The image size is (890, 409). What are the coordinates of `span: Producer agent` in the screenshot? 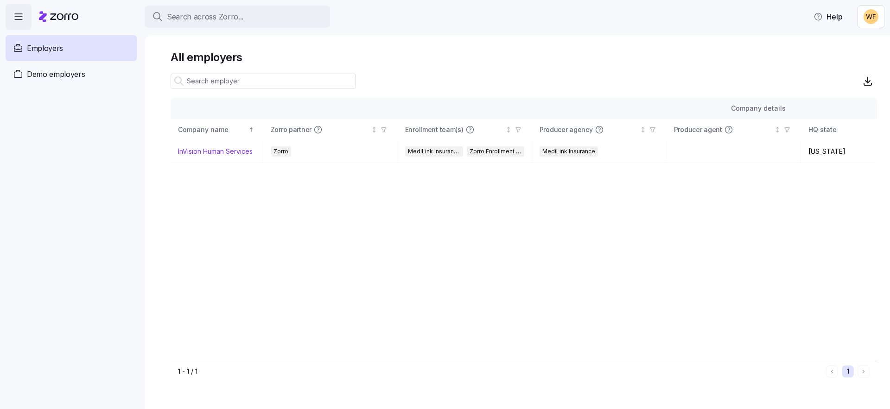 It's located at (698, 130).